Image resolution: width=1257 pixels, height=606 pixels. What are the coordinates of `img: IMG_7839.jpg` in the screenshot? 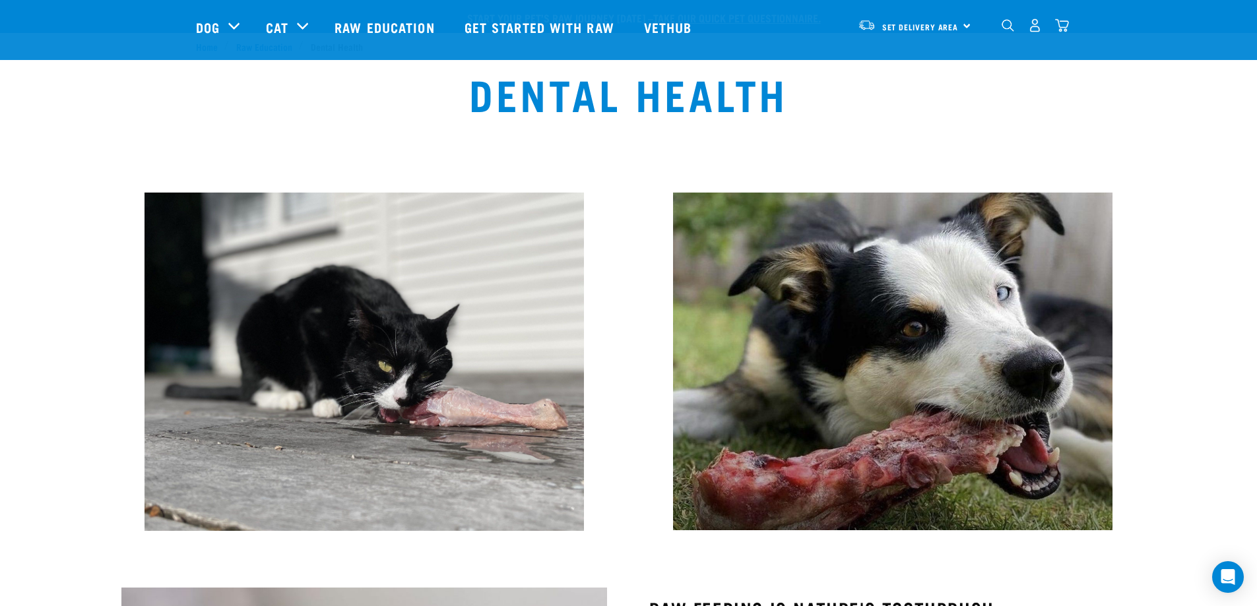 It's located at (364, 362).